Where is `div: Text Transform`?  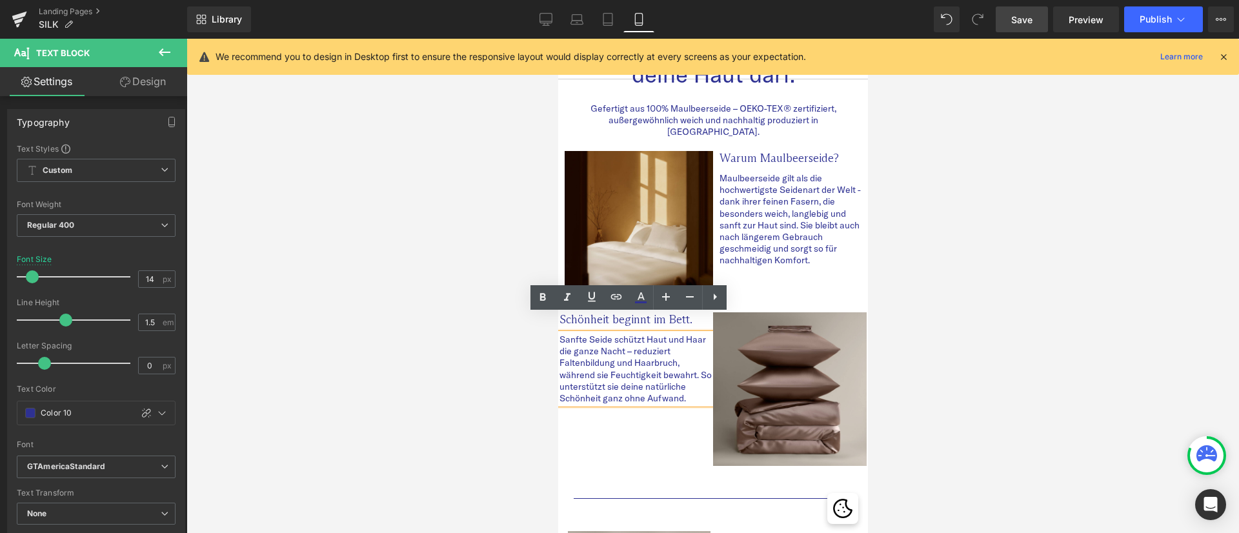
div: Text Transform is located at coordinates (96, 493).